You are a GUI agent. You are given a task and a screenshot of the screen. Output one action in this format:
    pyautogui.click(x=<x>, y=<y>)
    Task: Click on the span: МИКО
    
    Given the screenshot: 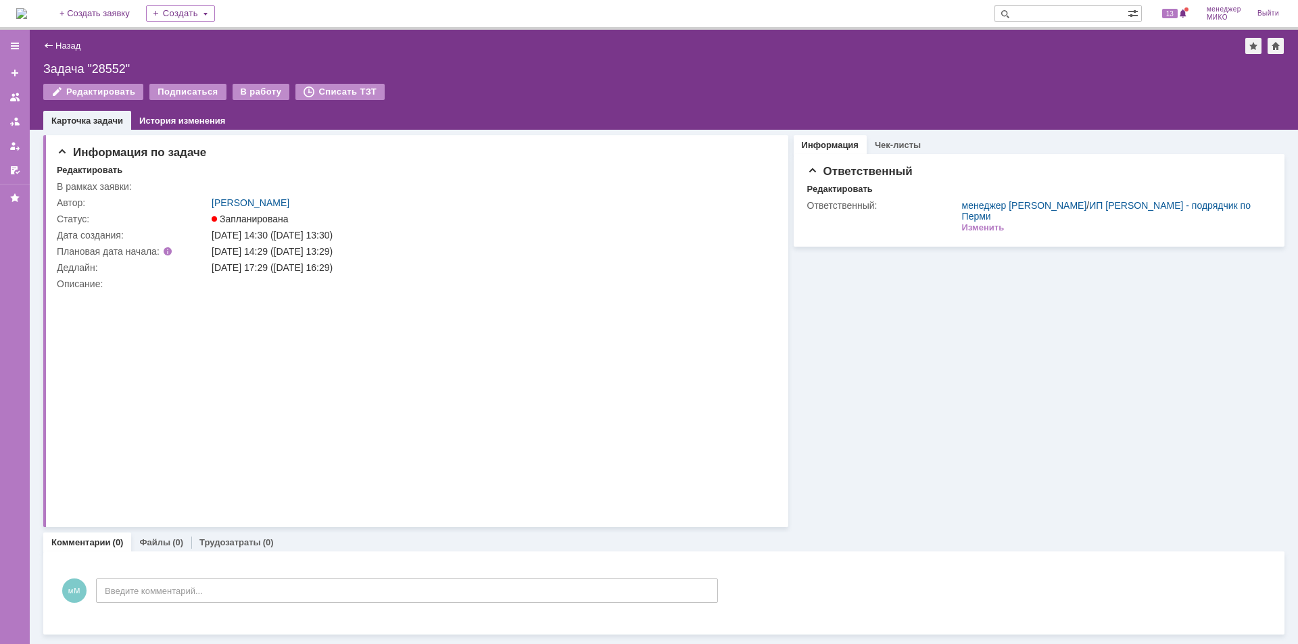 What is the action you would take?
    pyautogui.click(x=1224, y=18)
    